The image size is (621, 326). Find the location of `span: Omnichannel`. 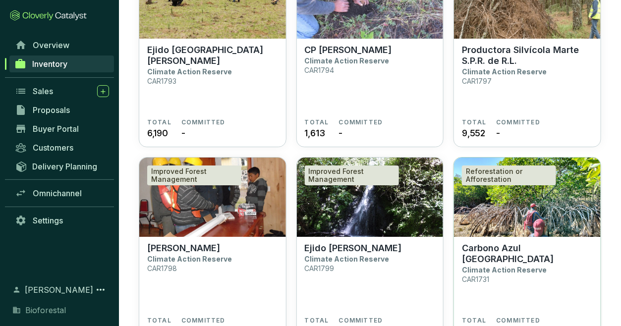

span: Omnichannel is located at coordinates (57, 193).